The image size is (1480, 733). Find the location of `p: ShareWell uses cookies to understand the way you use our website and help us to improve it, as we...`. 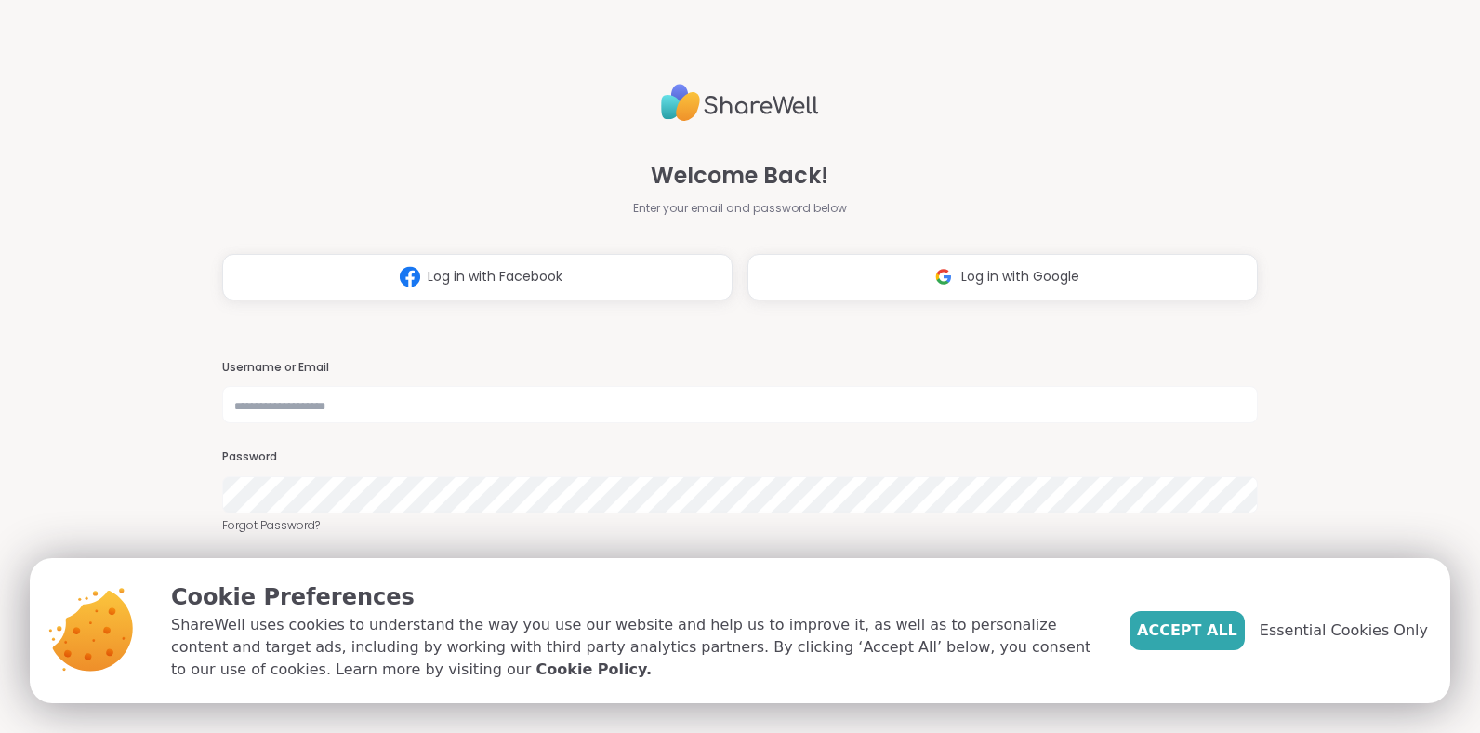

p: ShareWell uses cookies to understand the way you use our website and help us to improve it, as we... is located at coordinates (635, 647).